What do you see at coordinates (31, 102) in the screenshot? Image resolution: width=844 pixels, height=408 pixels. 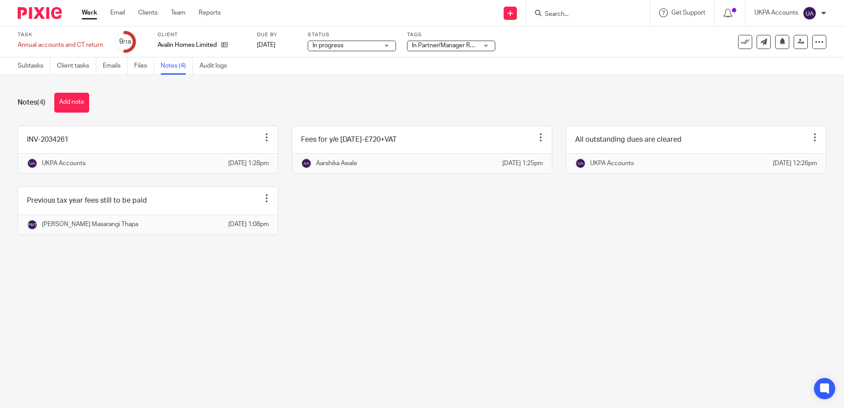 I see `h1: Notes` at bounding box center [31, 102].